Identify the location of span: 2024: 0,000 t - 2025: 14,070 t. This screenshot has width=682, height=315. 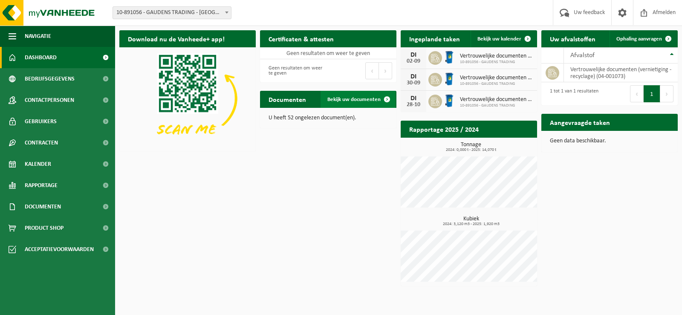
(471, 150).